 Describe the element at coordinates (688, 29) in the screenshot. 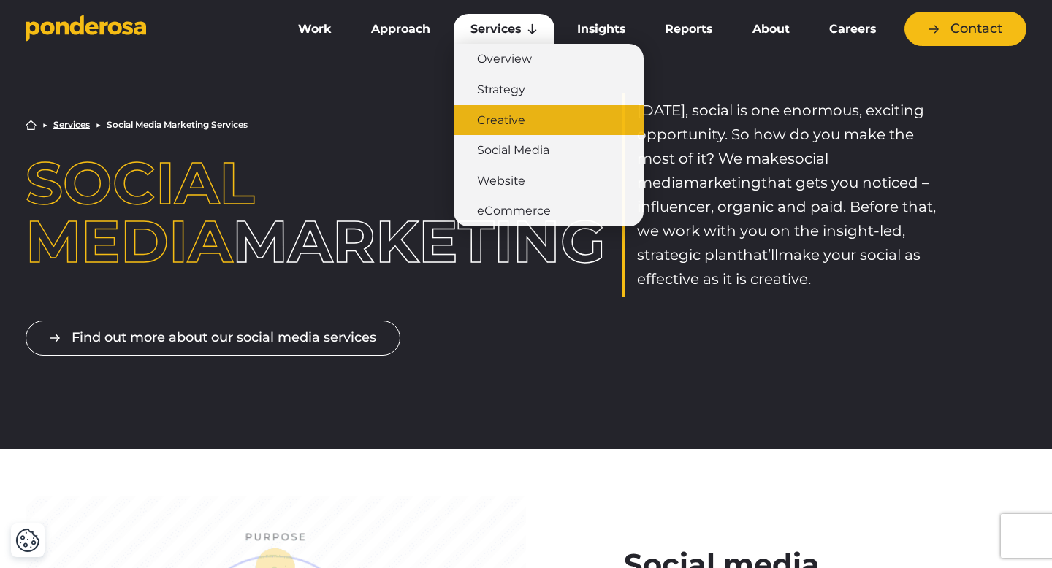

I see `a: Reports` at that location.